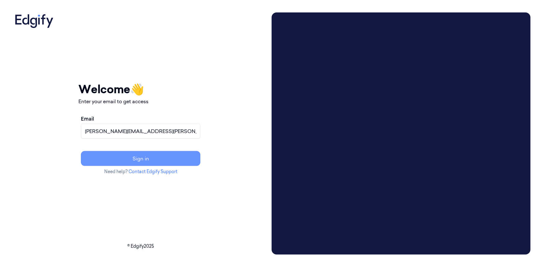  Describe the element at coordinates (141, 172) in the screenshot. I see `p: Need help?` at that location.